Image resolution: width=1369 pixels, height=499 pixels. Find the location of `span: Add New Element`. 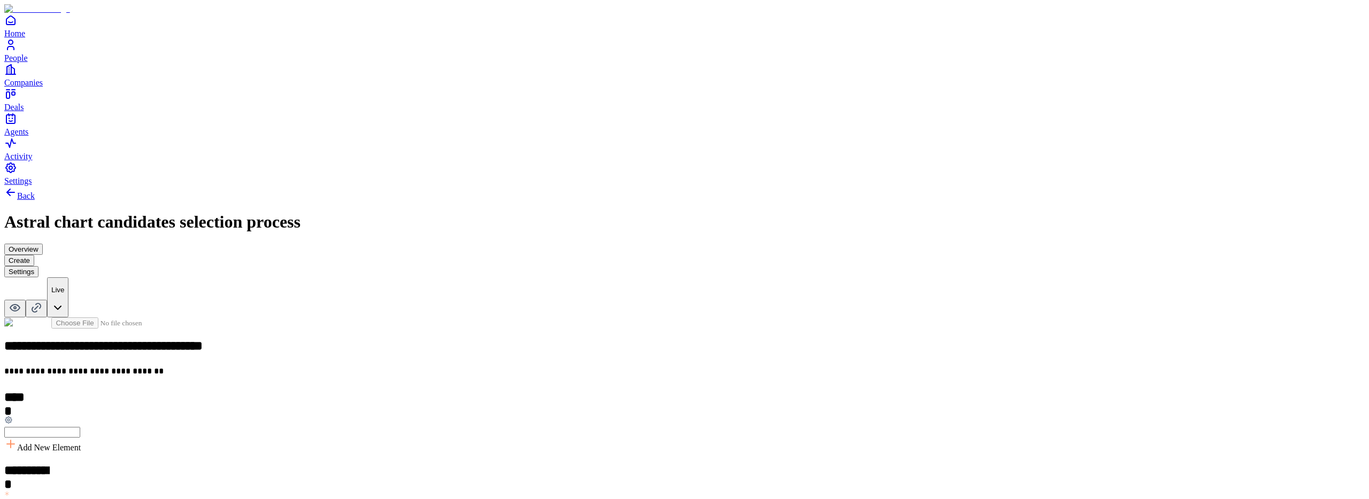

span: Add New Element is located at coordinates (49, 448).